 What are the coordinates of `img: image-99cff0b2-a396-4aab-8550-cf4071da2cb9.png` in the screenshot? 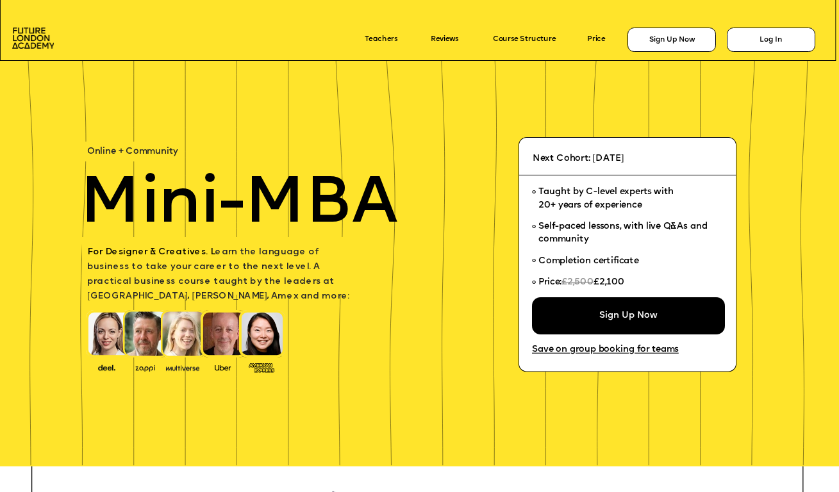 It's located at (223, 367).